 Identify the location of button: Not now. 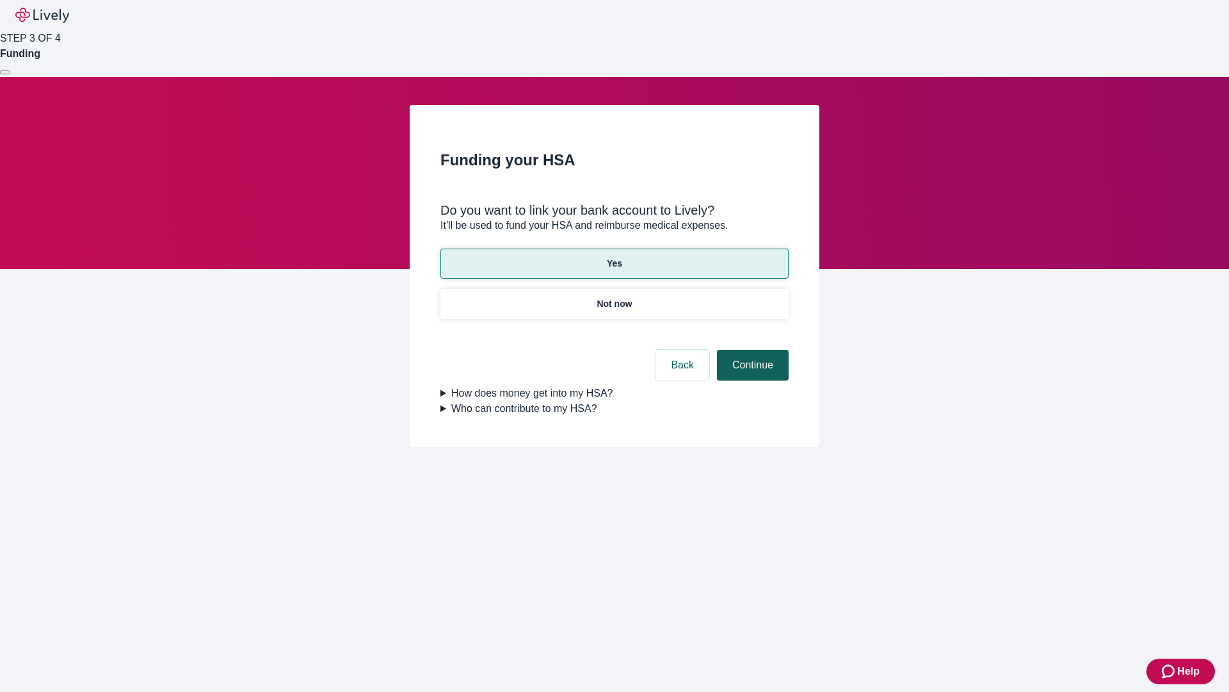
(615, 304).